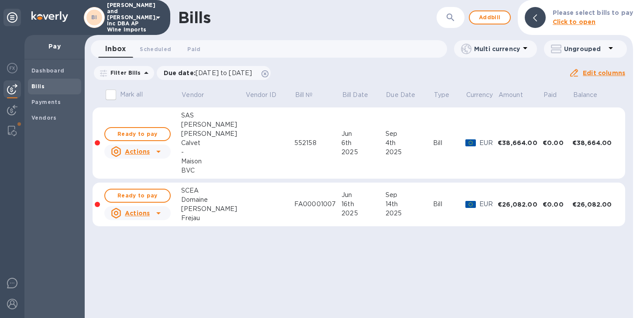  Describe the element at coordinates (410, 204) in the screenshot. I see `div: 14th` at that location.